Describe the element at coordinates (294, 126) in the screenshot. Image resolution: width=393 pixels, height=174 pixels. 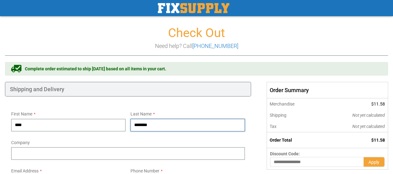
I see `th: Tax` at that location.